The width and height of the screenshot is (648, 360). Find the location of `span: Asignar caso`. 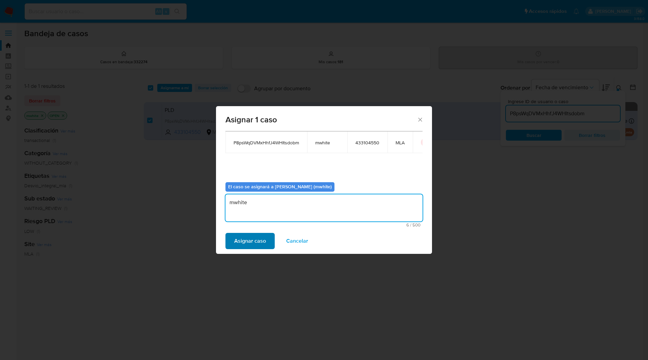

span: Asignar caso is located at coordinates (250, 241).